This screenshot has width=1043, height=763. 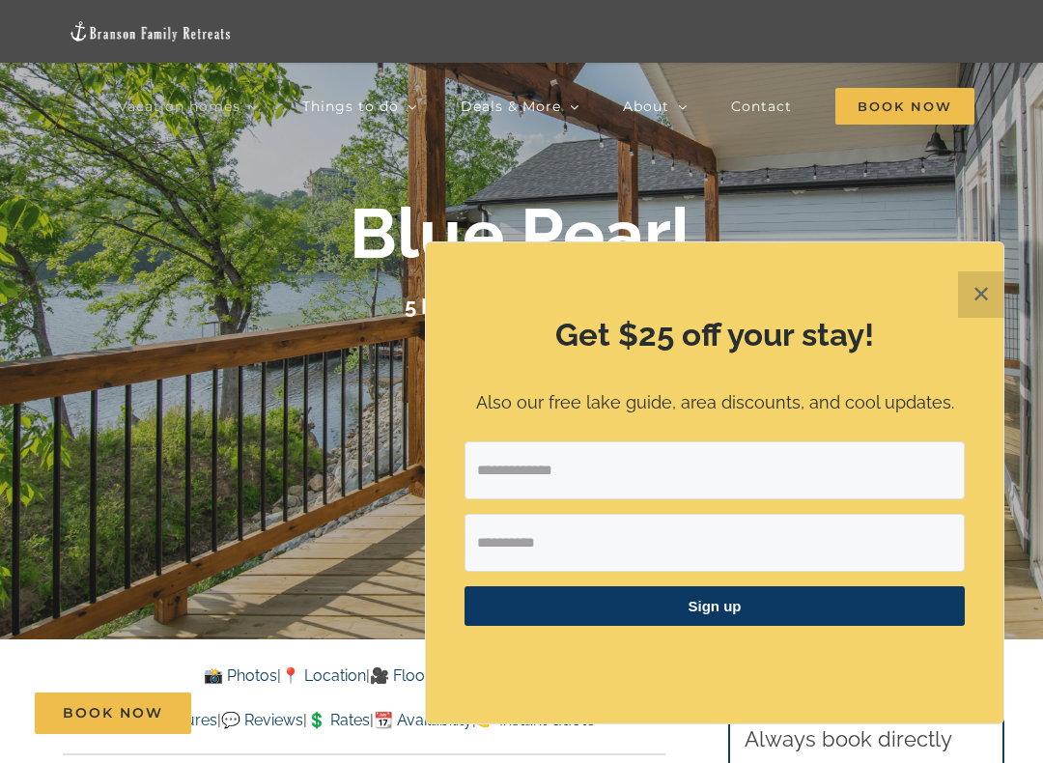 I want to click on b: Blue Pearl, so click(x=522, y=234).